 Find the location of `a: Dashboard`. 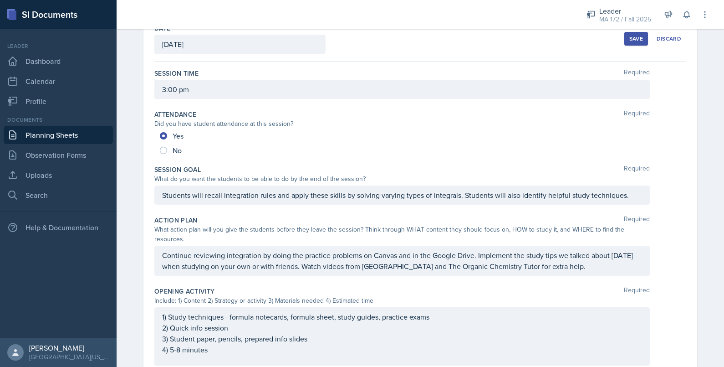

a: Dashboard is located at coordinates (58, 61).